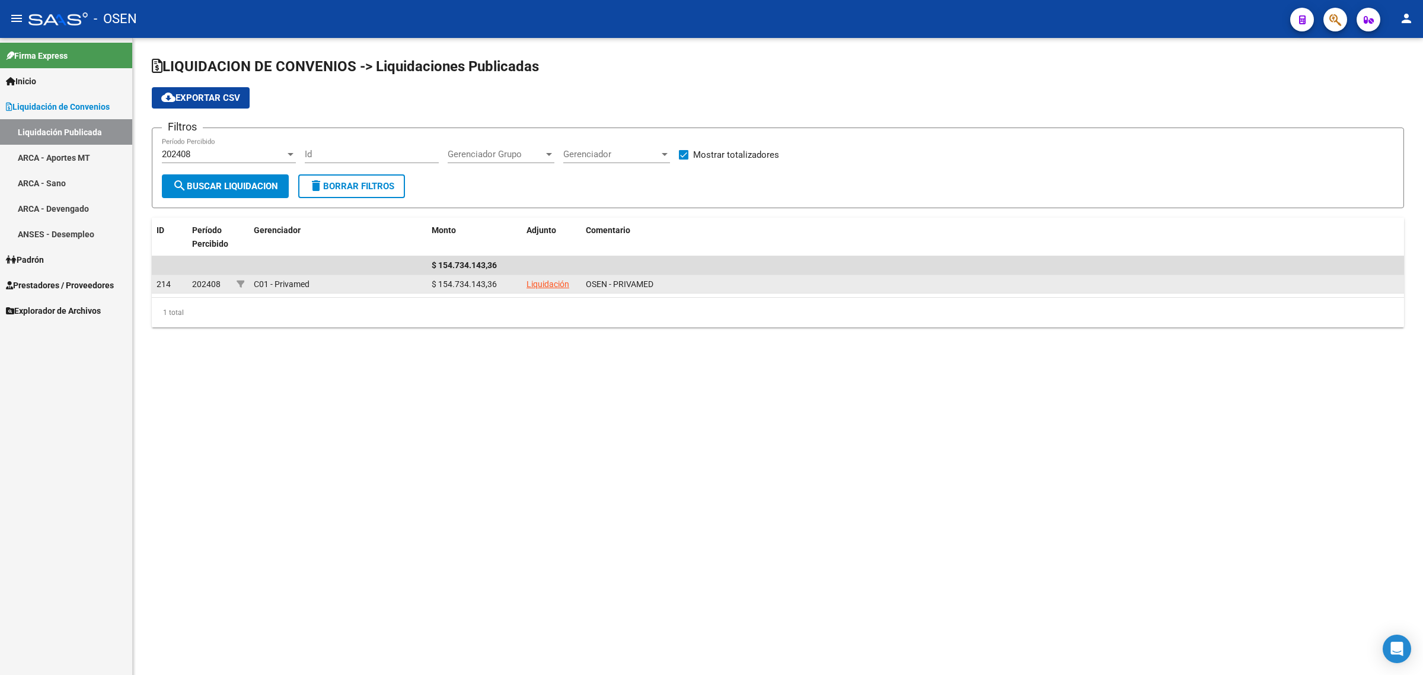 Image resolution: width=1423 pixels, height=675 pixels. I want to click on span: Explorador de Archivos, so click(53, 311).